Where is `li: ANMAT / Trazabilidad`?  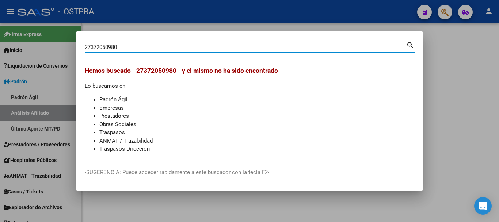 li: ANMAT / Trazabilidad is located at coordinates (257, 141).